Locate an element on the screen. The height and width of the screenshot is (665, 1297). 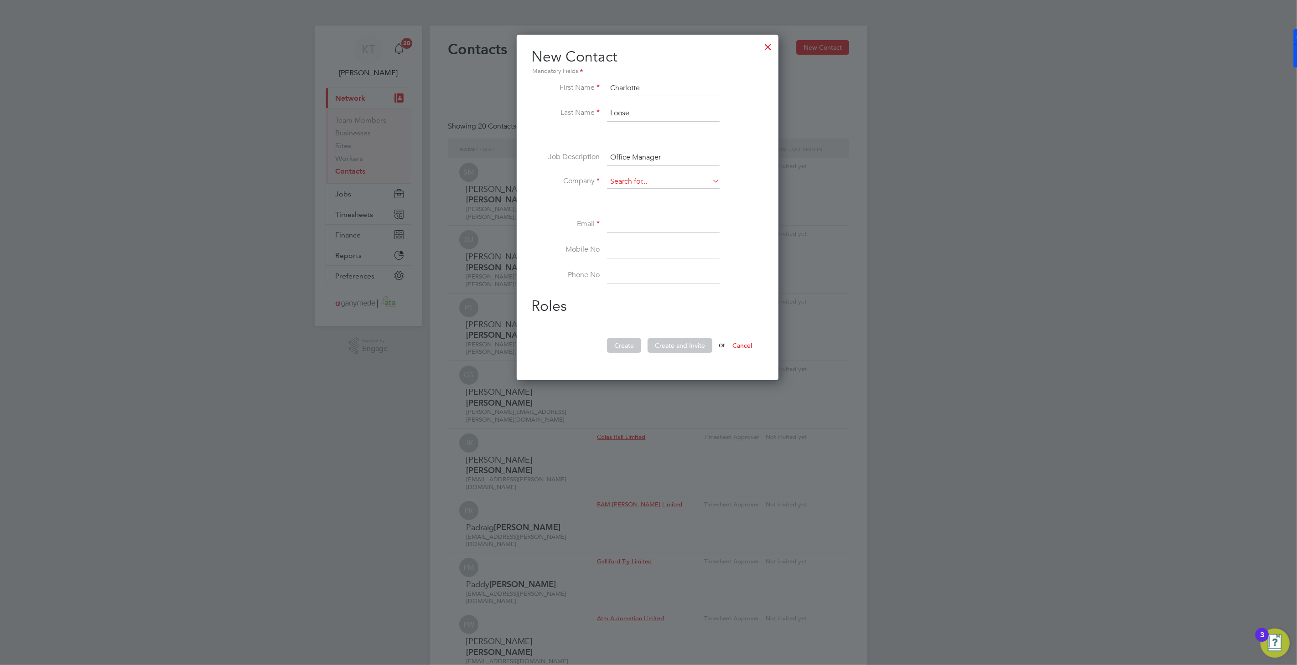
label: Job Description is located at coordinates (565, 157).